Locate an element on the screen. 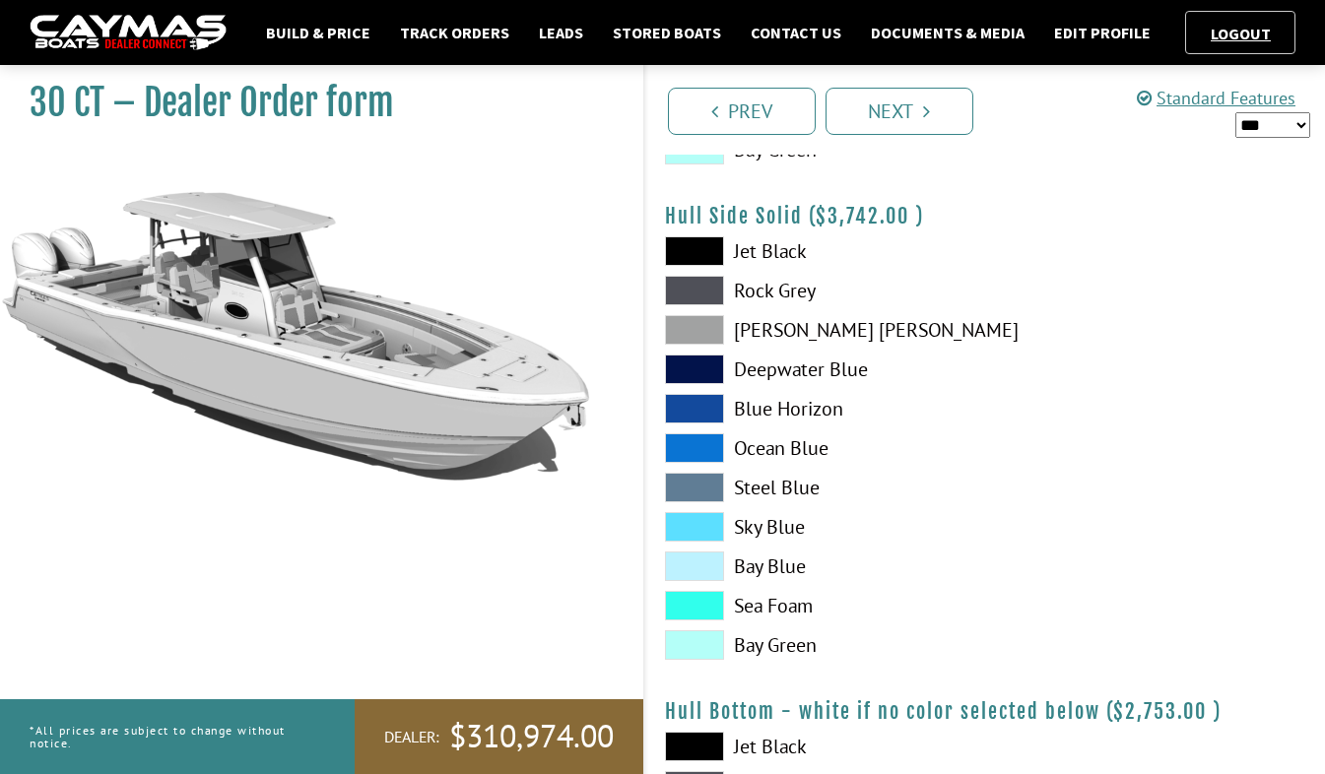  a: Prev is located at coordinates (742, 111).